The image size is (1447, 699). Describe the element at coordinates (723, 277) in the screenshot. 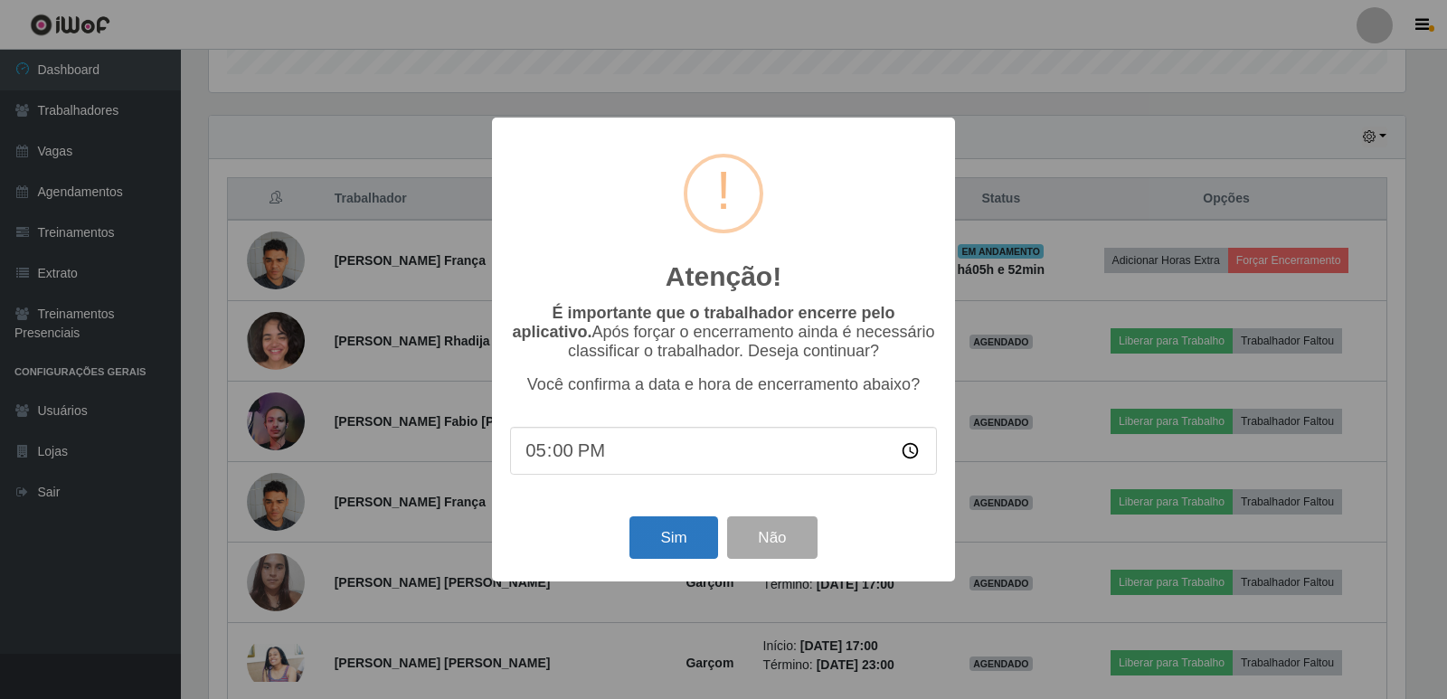

I see `h2: Atenção!` at that location.